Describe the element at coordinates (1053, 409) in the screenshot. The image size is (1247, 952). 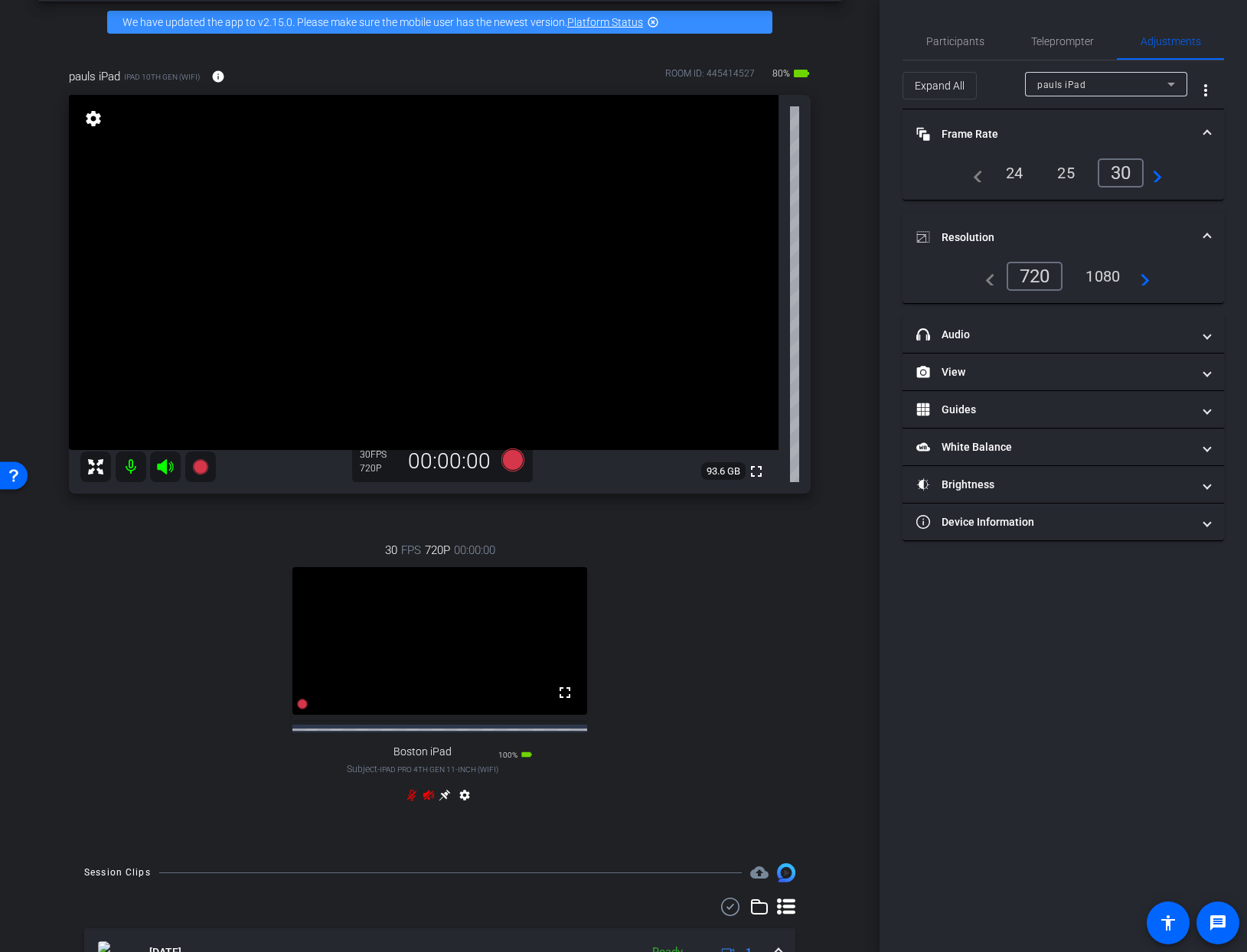
I see `mat-panel-title: Guides` at that location.